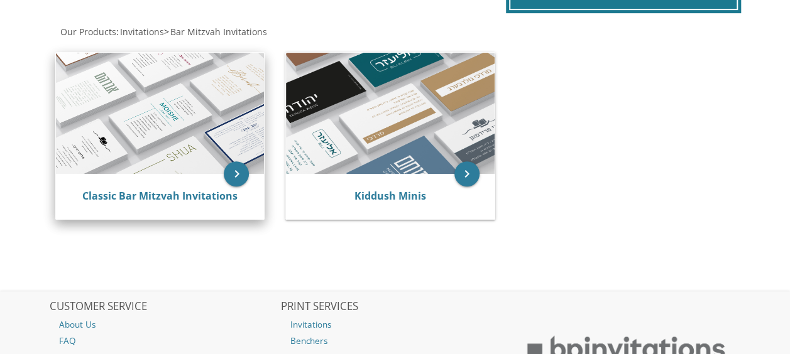 This screenshot has height=354, width=790. What do you see at coordinates (87, 31) in the screenshot?
I see `a: Our Products` at bounding box center [87, 31].